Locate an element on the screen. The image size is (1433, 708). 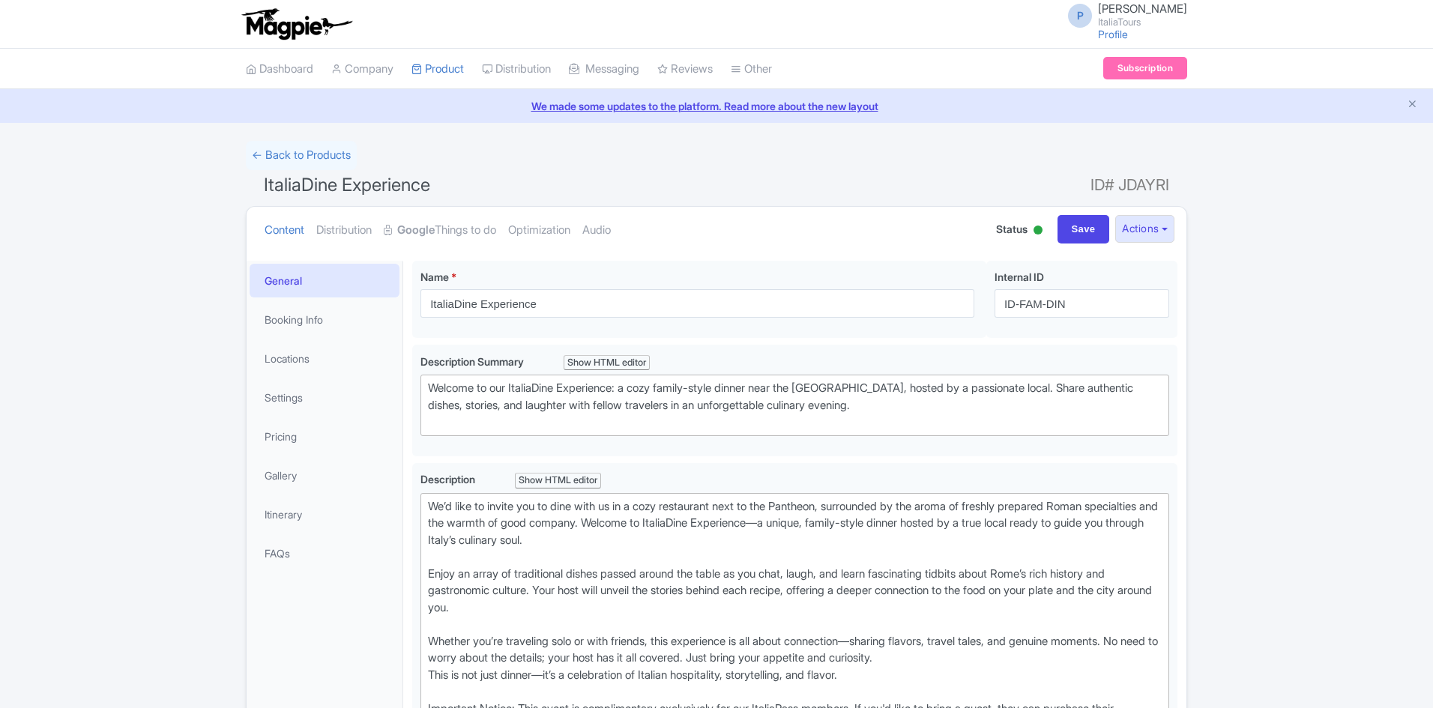
span: Description Summary is located at coordinates (473, 361).